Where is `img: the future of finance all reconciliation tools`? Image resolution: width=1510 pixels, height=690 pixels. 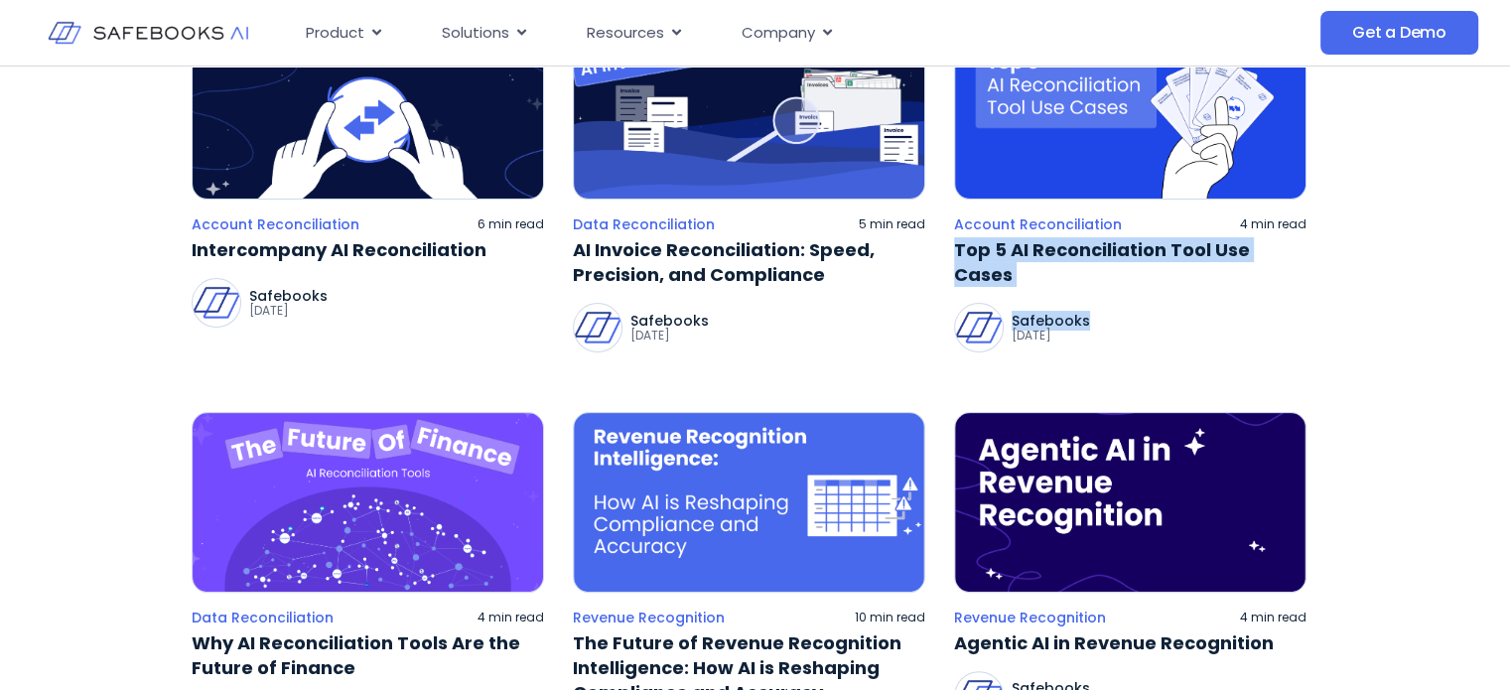
img: the future of finance all reconciliation tools is located at coordinates (367, 501).